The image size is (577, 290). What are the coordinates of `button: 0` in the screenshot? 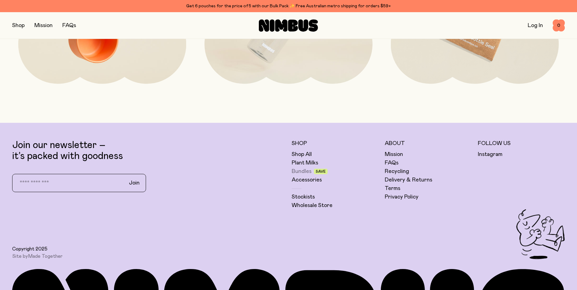 It's located at (558, 26).